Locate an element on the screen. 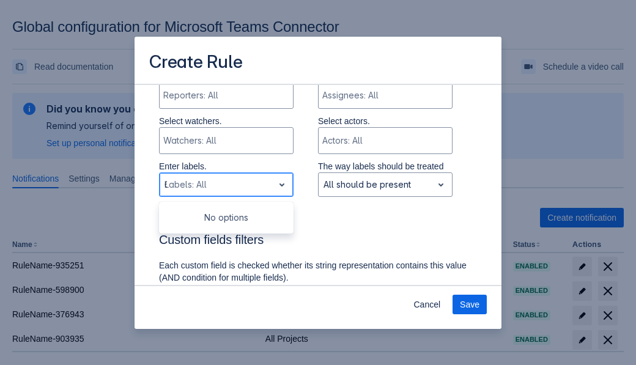  span: Save is located at coordinates (470, 305).